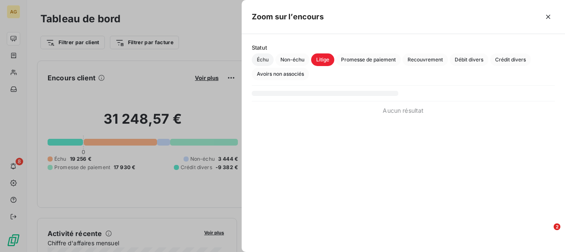  I want to click on span: Avoirs non associés, so click(280, 74).